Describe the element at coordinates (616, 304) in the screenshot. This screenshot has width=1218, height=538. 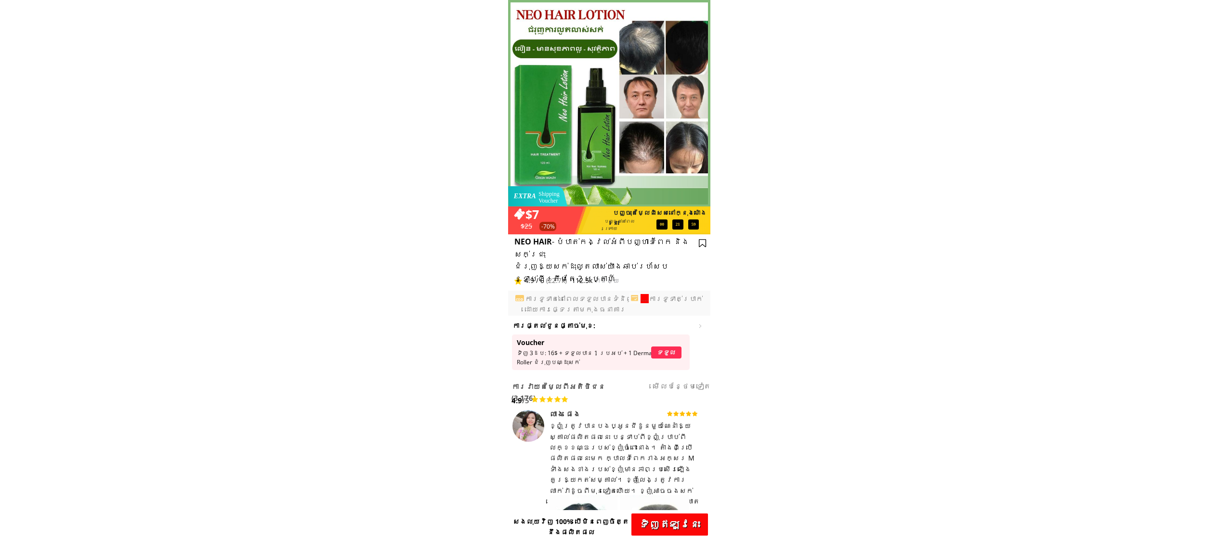
I see `h3: ការទូទាត់នៅពេលទទួលបានទំនិញ /` at that location.